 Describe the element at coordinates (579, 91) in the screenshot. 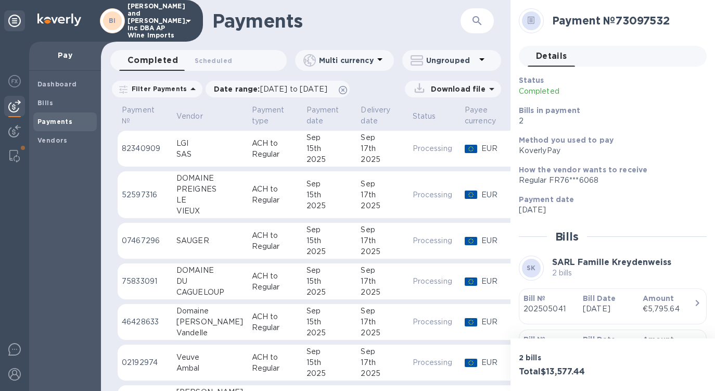

I see `p: Completed` at that location.